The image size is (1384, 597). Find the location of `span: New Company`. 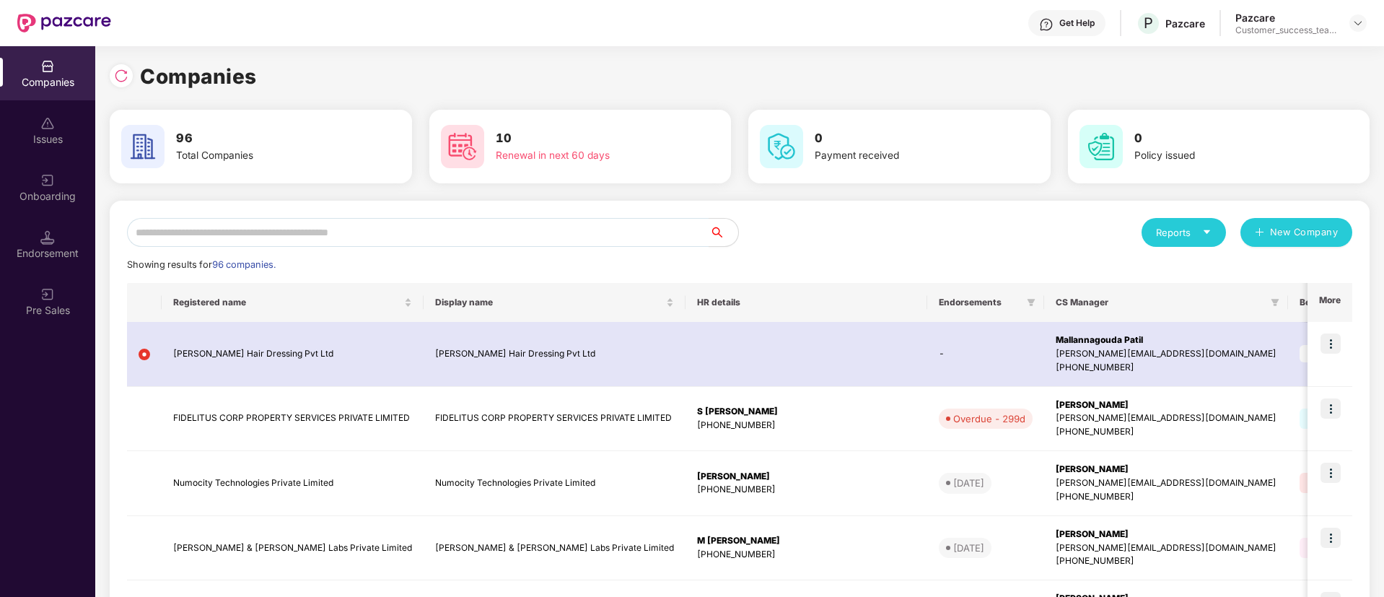

span: New Company is located at coordinates (1304, 232).